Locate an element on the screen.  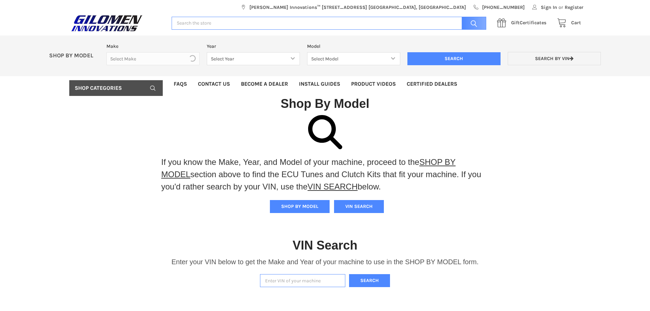
a: Shop Categories is located at coordinates (116, 88).